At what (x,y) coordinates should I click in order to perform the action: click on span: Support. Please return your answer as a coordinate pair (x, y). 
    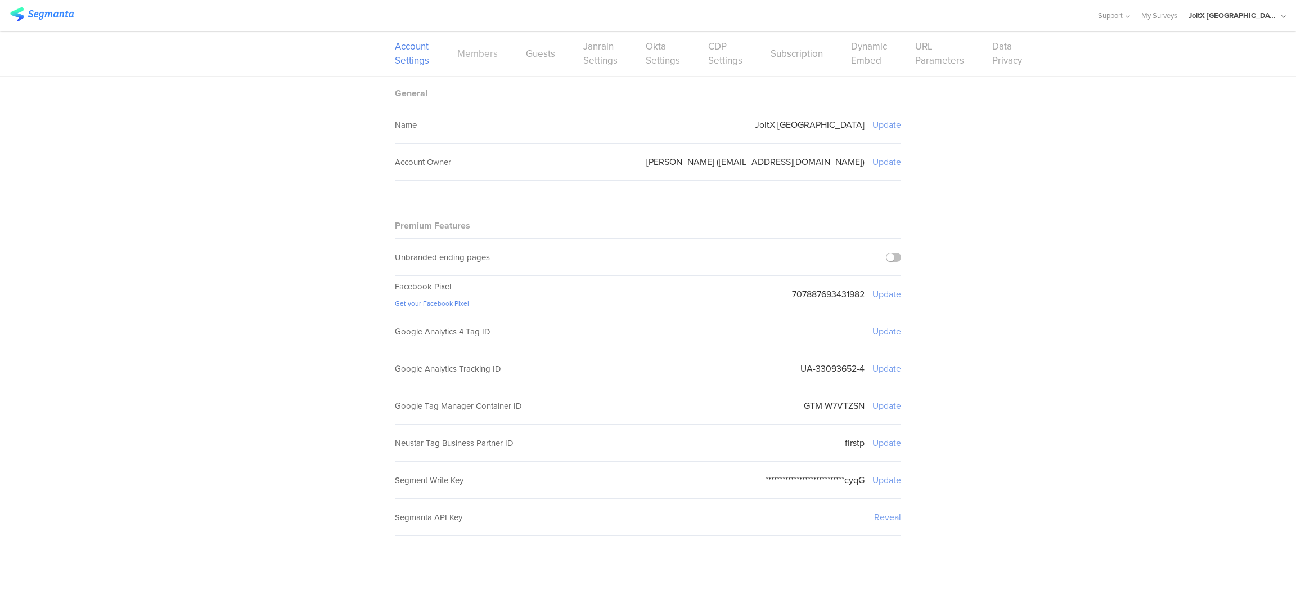
    Looking at the image, I should click on (1111, 15).